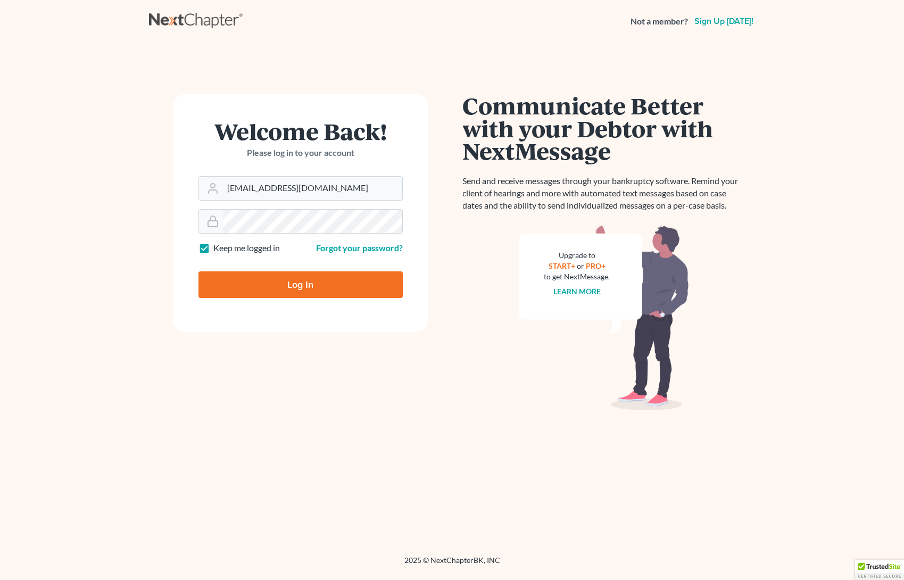  Describe the element at coordinates (577, 291) in the screenshot. I see `a: Learn more` at that location.